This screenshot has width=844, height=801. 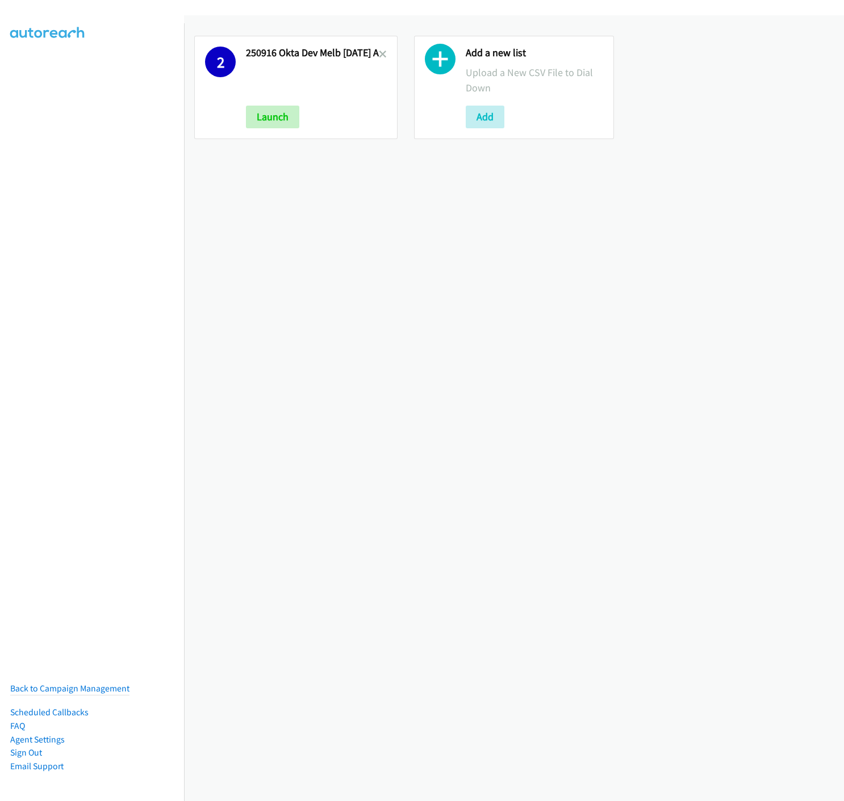 What do you see at coordinates (220, 62) in the screenshot?
I see `h1: 2` at bounding box center [220, 62].